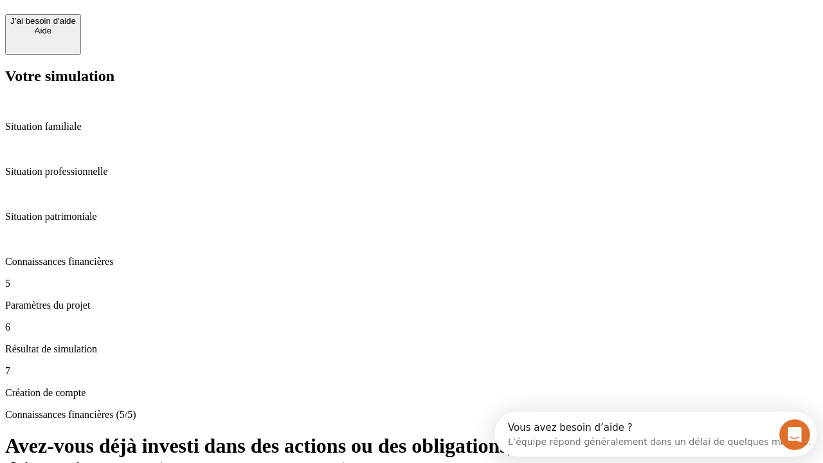 The image size is (823, 463). What do you see at coordinates (412, 172) in the screenshot?
I see `p: Situation professionnelle` at bounding box center [412, 172].